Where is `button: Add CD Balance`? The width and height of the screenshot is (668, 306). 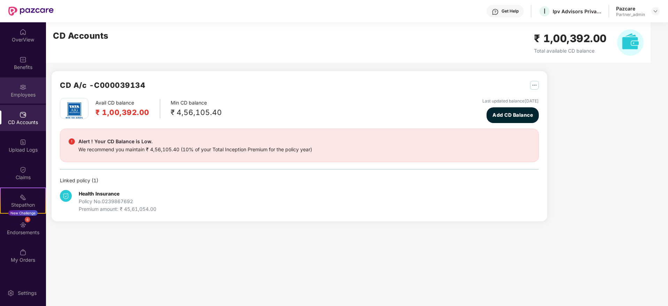 button: Add CD Balance is located at coordinates (513, 115).